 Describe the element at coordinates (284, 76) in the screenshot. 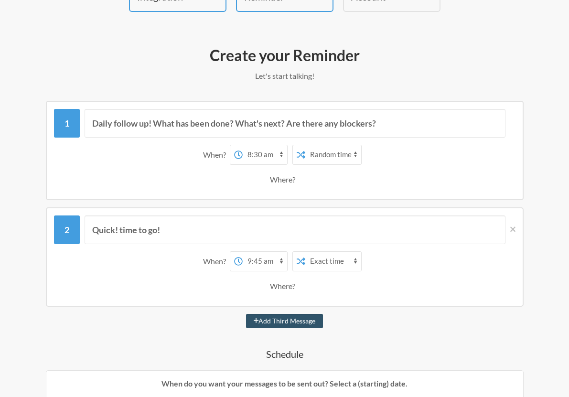

I see `p: Let's start talking!` at that location.